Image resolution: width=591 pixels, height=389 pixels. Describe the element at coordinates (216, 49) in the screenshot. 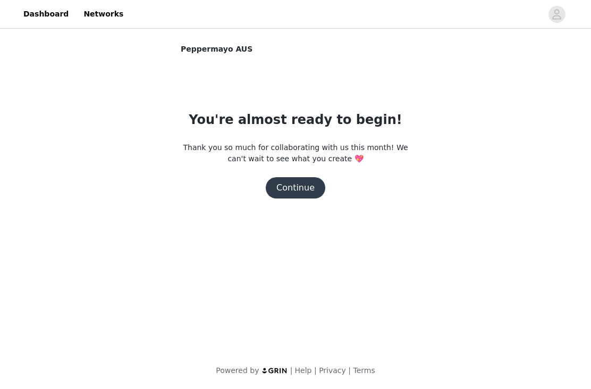

I see `span: Peppermayo AUS` at that location.